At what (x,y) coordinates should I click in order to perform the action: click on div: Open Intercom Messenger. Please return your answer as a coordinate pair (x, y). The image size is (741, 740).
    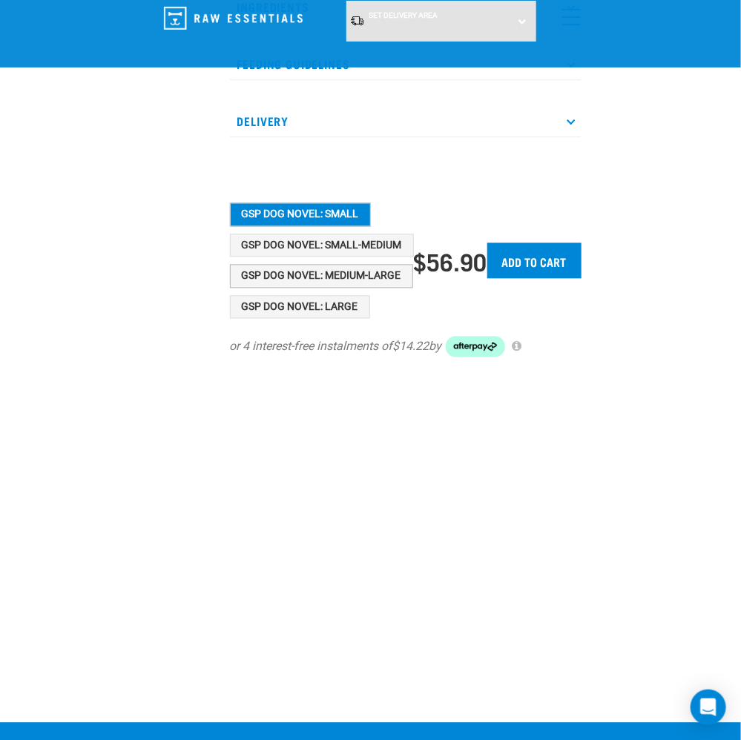
    Looking at the image, I should click on (708, 707).